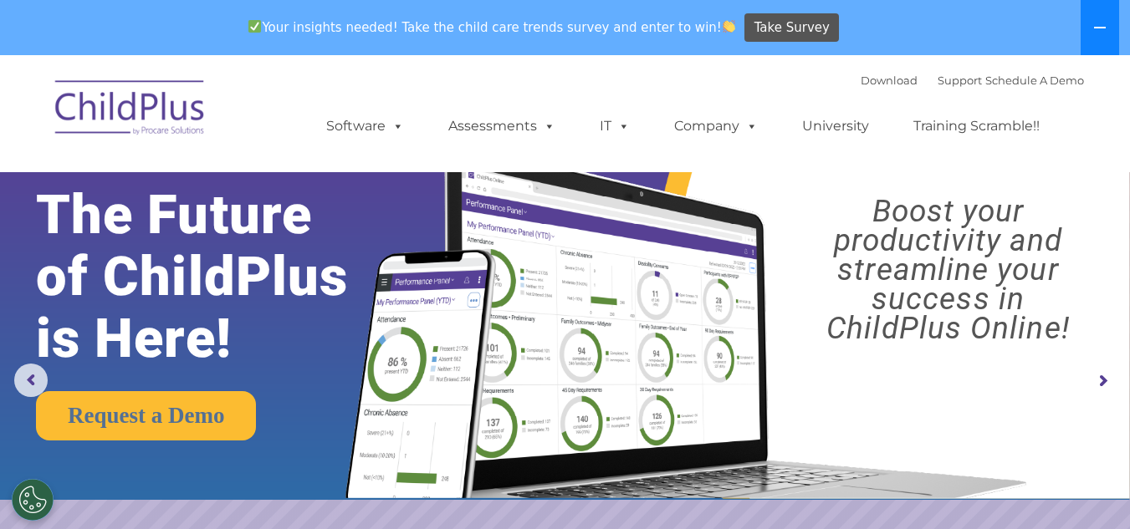 The width and height of the screenshot is (1130, 529). I want to click on button: Cookies Settings, so click(33, 500).